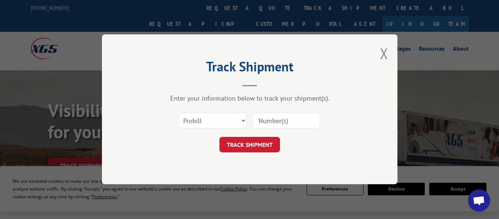 This screenshot has height=219, width=499. Describe the element at coordinates (384, 53) in the screenshot. I see `button: Close modal` at that location.